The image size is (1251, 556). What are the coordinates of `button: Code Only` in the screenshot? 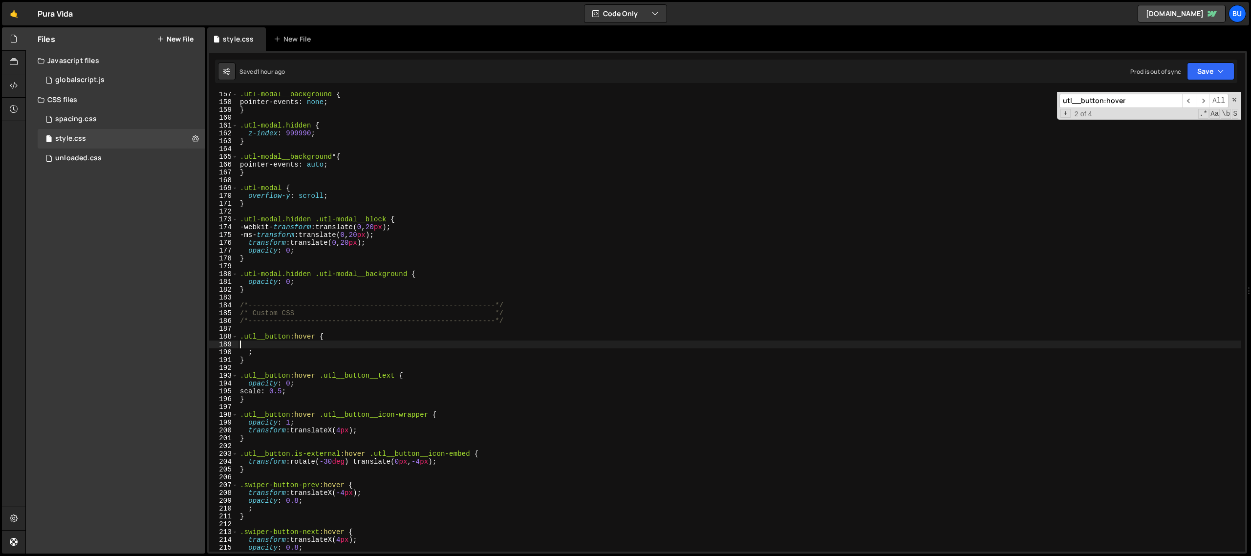 It's located at (625, 14).